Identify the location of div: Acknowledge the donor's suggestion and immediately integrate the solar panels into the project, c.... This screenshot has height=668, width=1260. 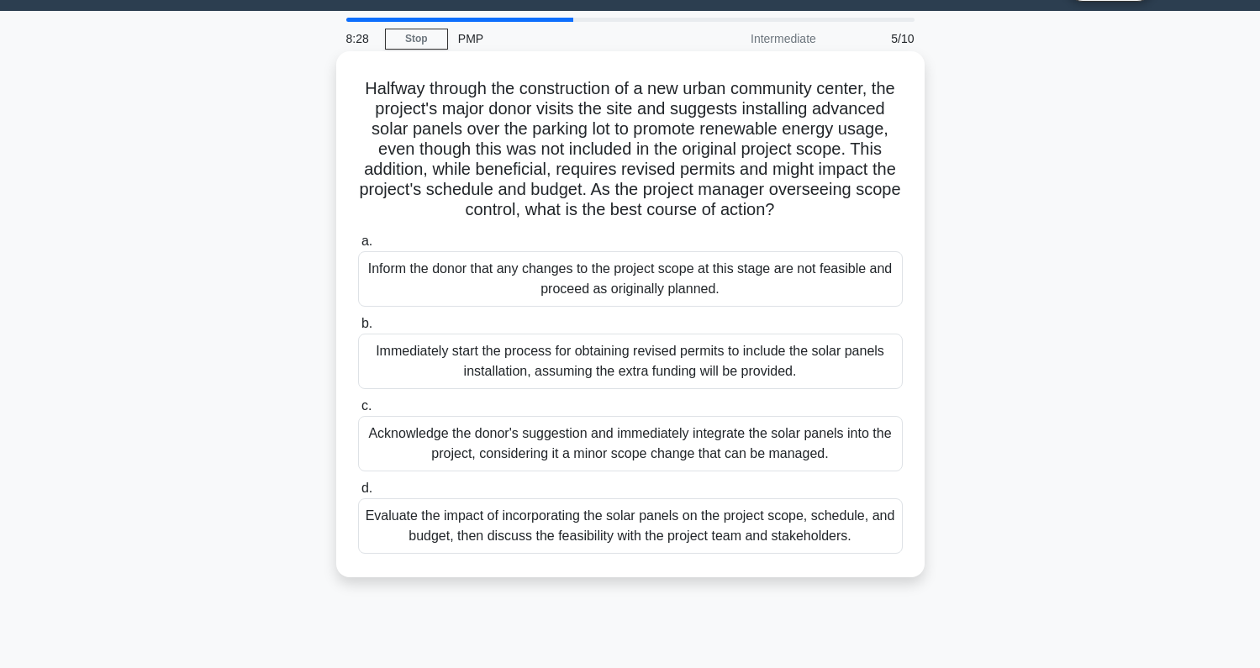
(630, 444).